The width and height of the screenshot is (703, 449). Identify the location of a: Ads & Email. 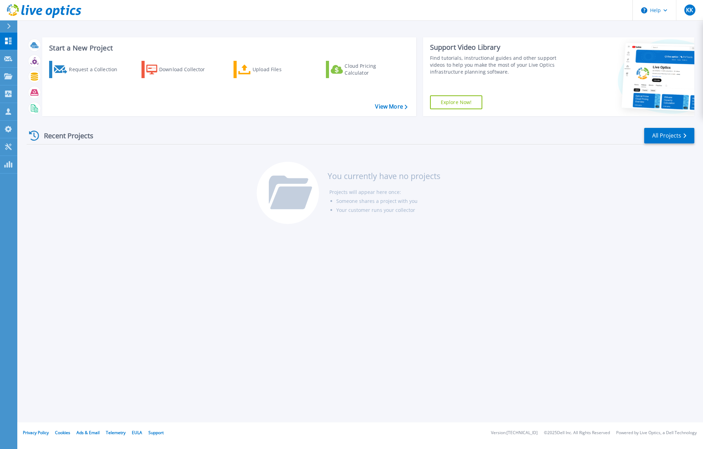
(88, 433).